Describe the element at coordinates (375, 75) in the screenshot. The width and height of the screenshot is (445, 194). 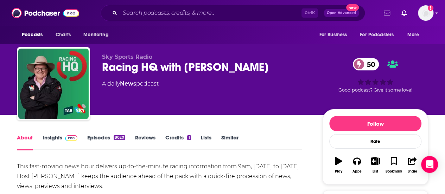
I see `div: 50Good podcast? Give it some love!` at that location.